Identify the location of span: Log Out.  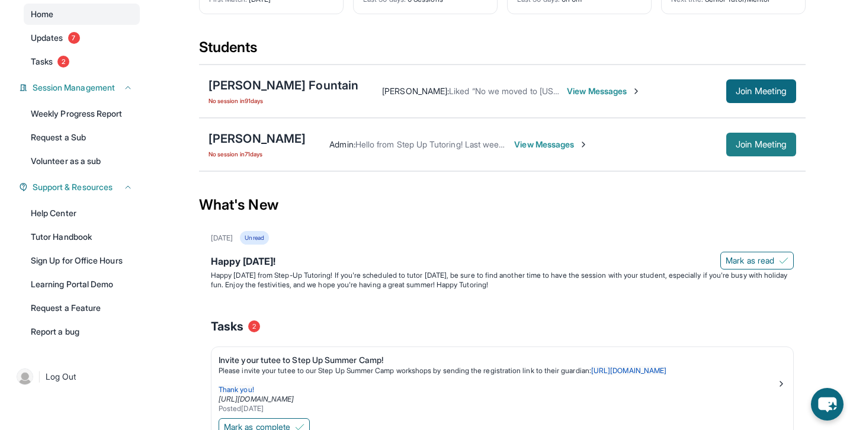
(61, 377).